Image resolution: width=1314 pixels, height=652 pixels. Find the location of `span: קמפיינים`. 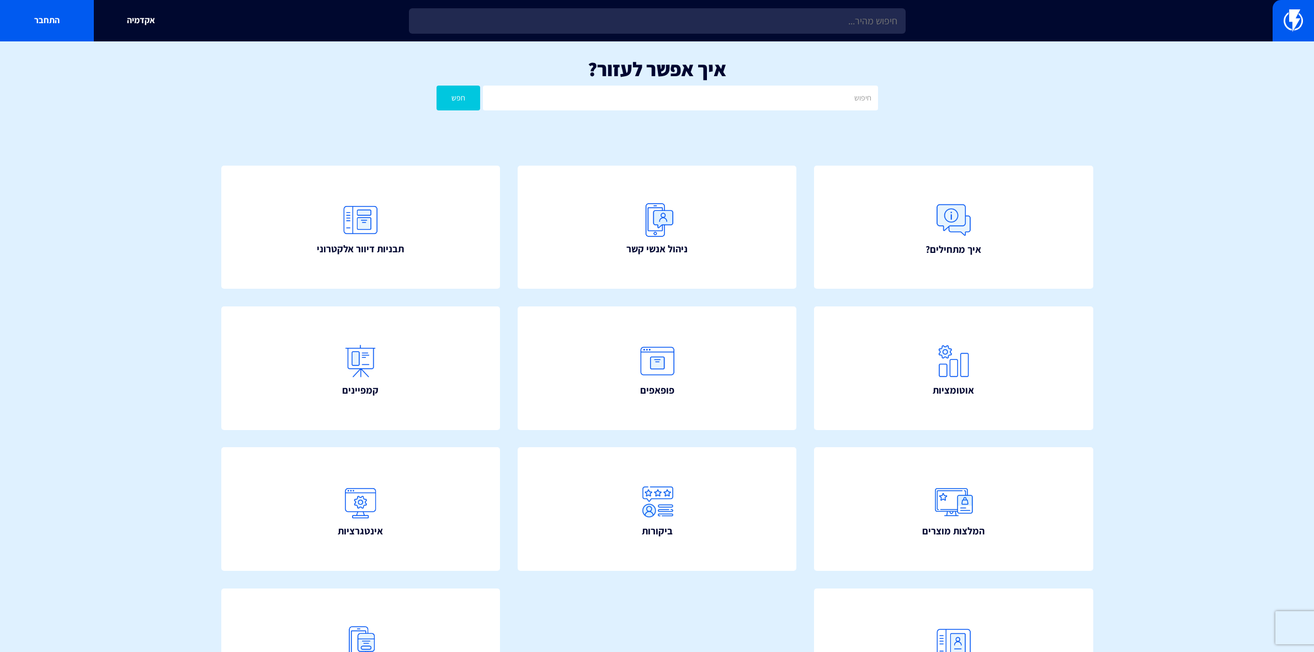

span: קמפיינים is located at coordinates (360, 390).